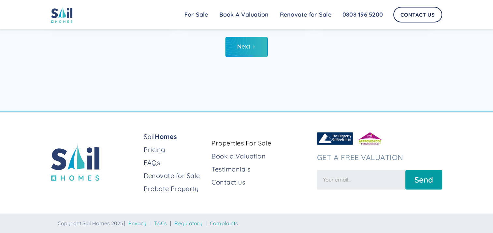 The height and width of the screenshot is (233, 493). What do you see at coordinates (246, 47) in the screenshot?
I see `a: Next Page` at bounding box center [246, 47].